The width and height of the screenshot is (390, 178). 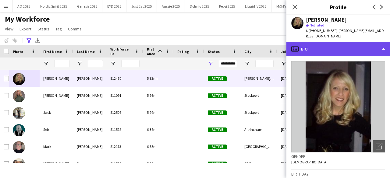 I want to click on input: First Name Filter Input, so click(x=62, y=64).